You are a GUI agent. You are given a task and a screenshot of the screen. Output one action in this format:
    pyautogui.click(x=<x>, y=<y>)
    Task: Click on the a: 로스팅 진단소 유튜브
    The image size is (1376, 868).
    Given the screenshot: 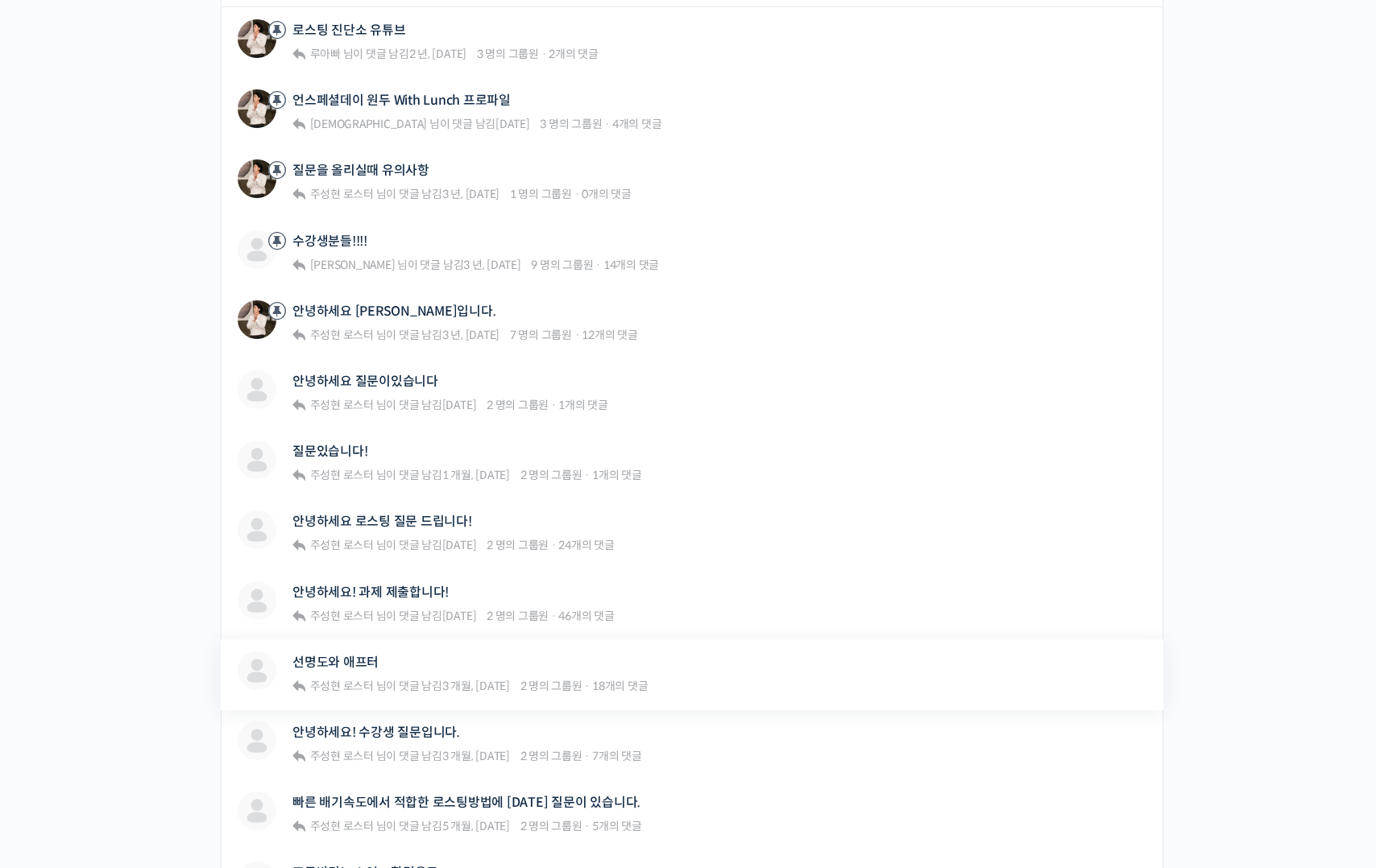 What is the action you would take?
    pyautogui.click(x=349, y=30)
    